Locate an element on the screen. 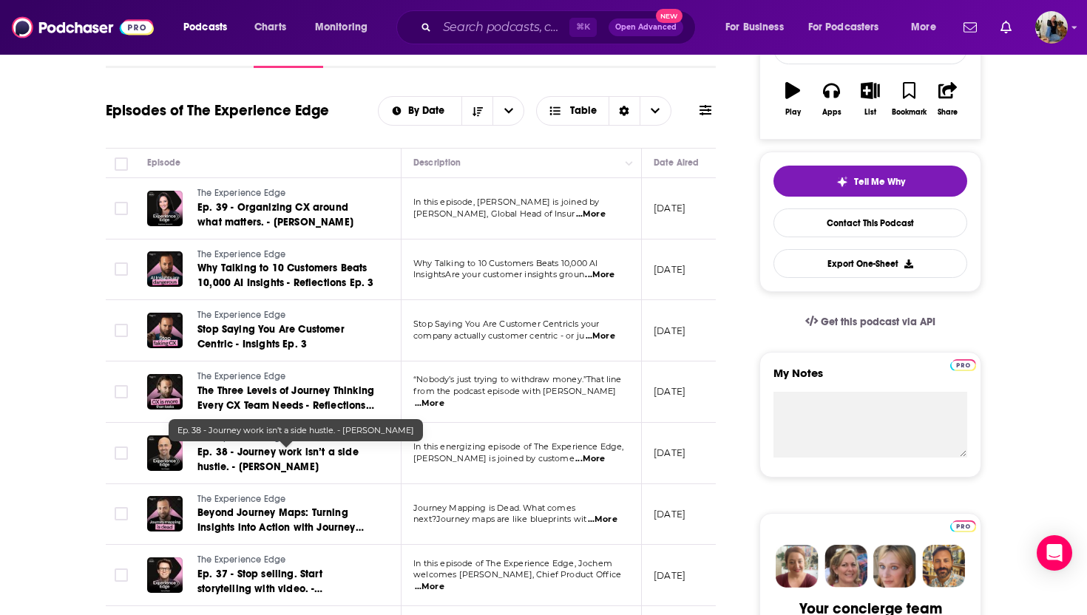  span: New is located at coordinates (669, 16).